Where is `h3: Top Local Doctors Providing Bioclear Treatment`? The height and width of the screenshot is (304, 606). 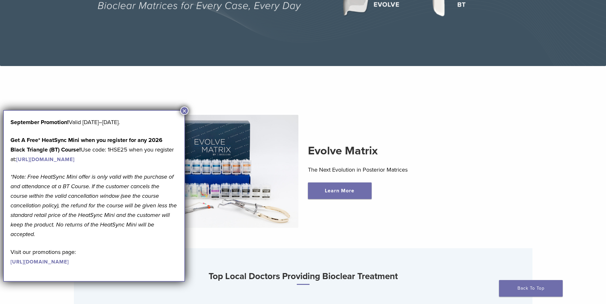 h3: Top Local Doctors Providing Bioclear Treatment is located at coordinates (303, 276).